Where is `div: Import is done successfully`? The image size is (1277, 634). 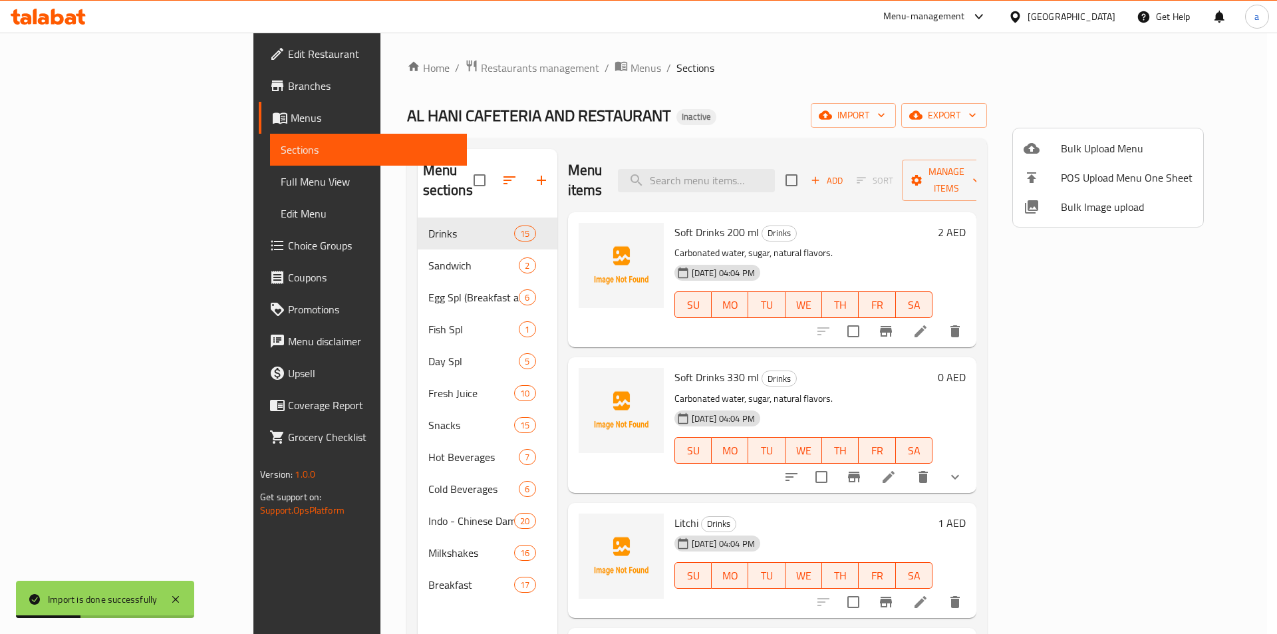 div: Import is done successfully is located at coordinates (102, 599).